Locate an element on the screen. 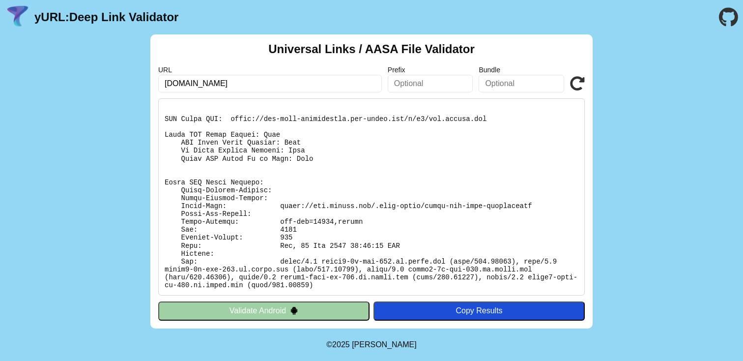  label: URL is located at coordinates (270, 70).